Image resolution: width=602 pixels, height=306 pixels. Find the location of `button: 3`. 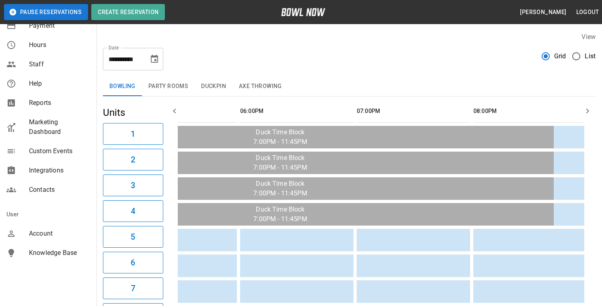

button: 3 is located at coordinates (133, 185).